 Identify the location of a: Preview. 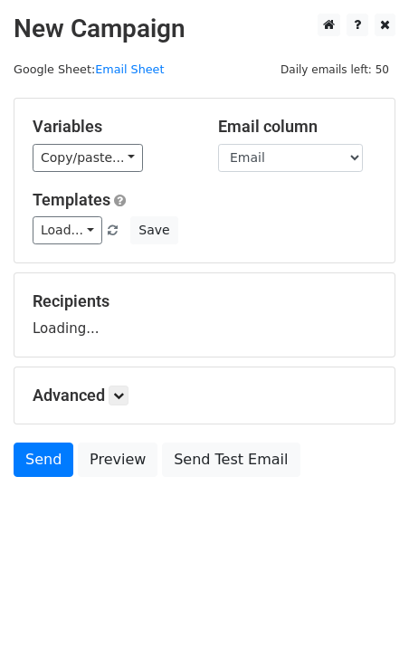
(118, 460).